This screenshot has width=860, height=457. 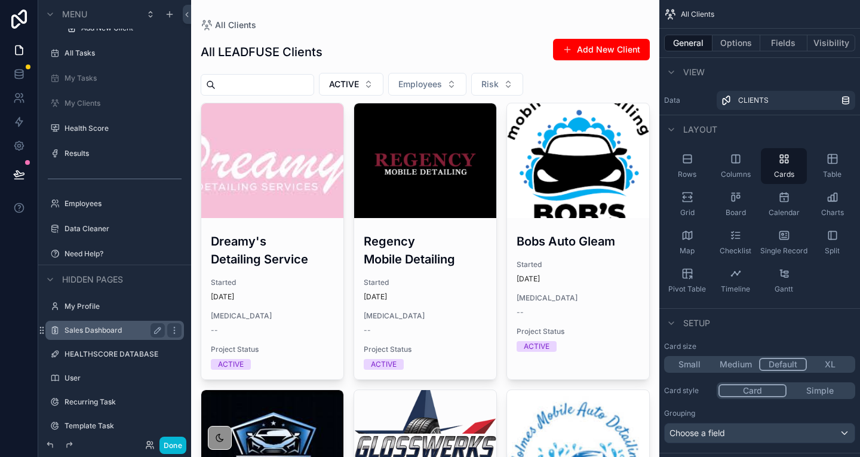 What do you see at coordinates (123, 53) in the screenshot?
I see `a: All Tasks` at bounding box center [123, 53].